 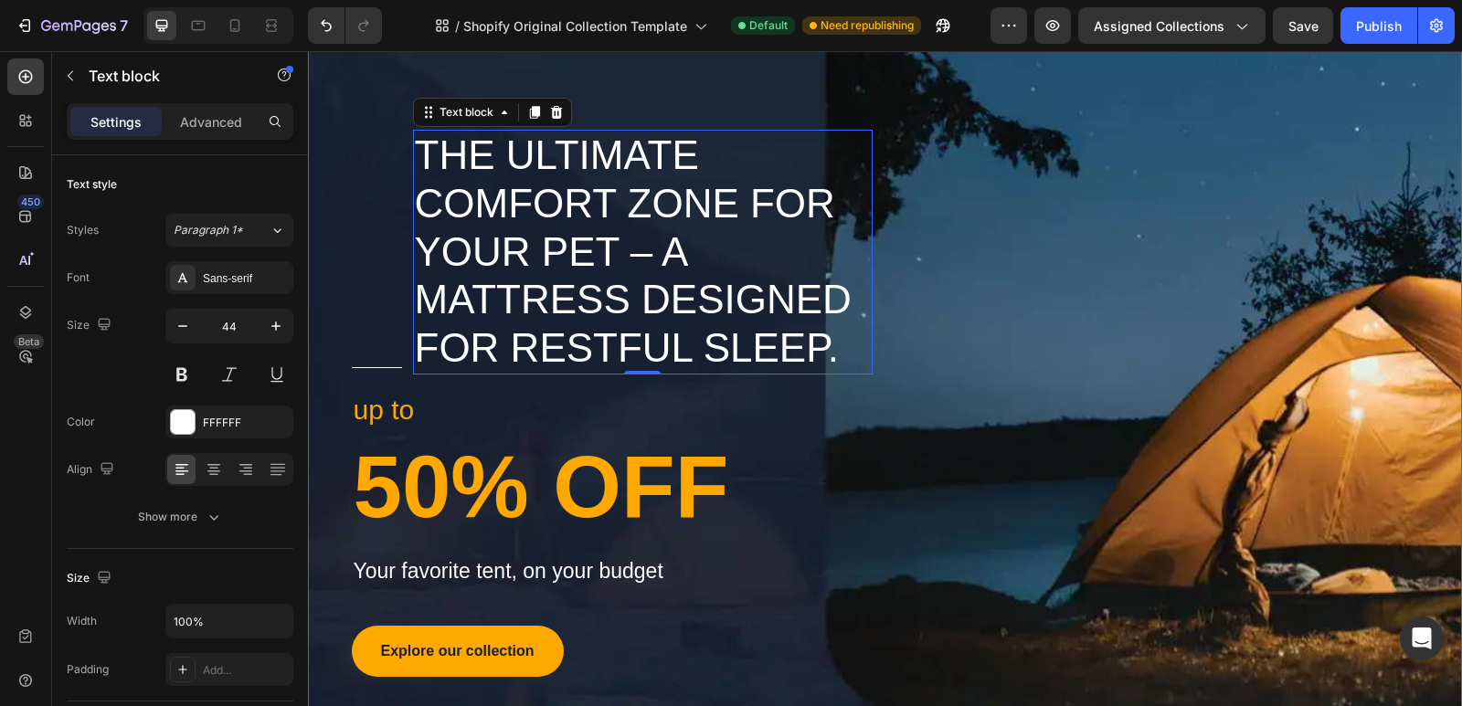 I want to click on input: Auto, so click(x=229, y=621).